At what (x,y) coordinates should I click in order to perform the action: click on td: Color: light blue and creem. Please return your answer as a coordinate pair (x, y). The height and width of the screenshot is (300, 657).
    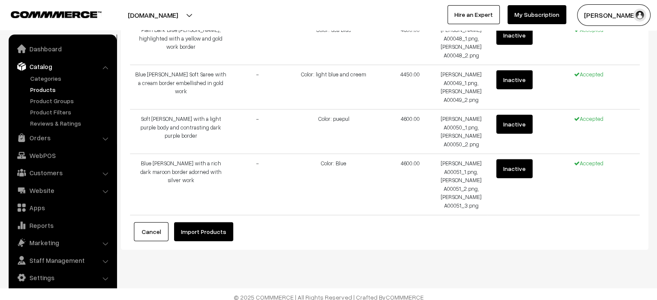
    Looking at the image, I should click on (334, 87).